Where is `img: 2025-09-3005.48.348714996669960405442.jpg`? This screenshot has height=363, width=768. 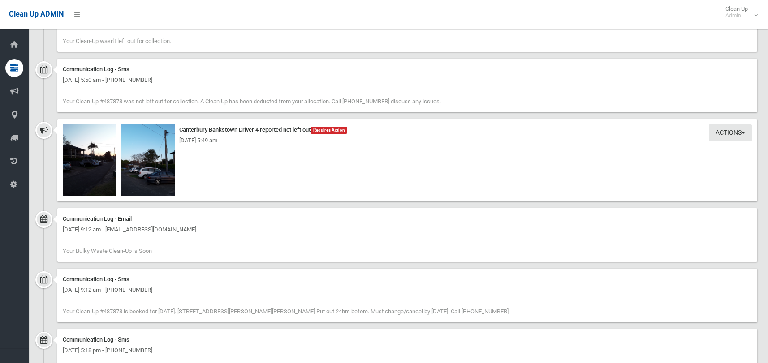
img: 2025-09-3005.48.348714996669960405442.jpg is located at coordinates (90, 160).